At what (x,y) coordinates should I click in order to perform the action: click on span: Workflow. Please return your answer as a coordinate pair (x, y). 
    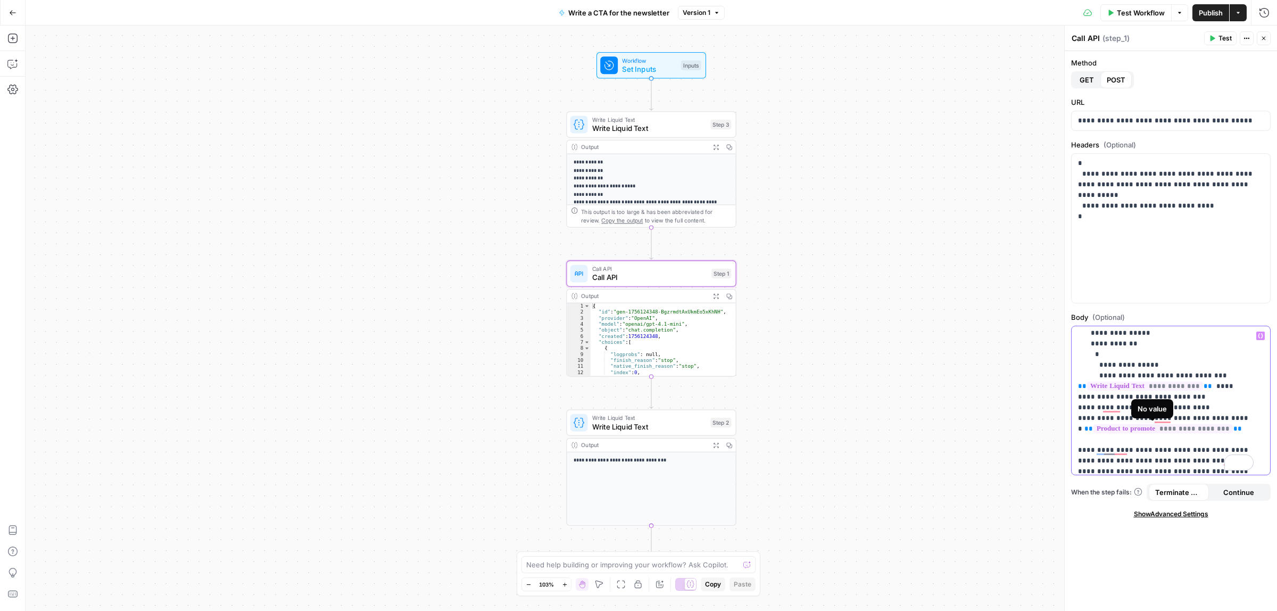
    Looking at the image, I should click on (649, 60).